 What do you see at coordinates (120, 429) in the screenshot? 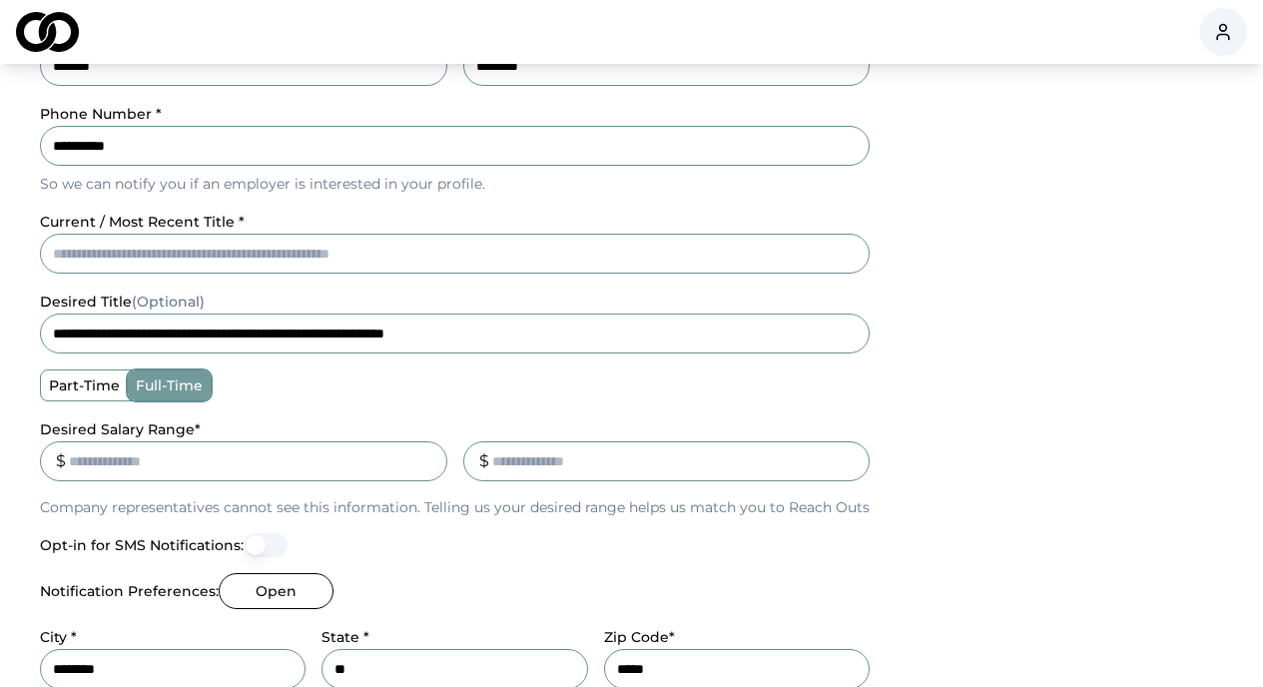
I see `label: Desired Salary Range *` at bounding box center [120, 429].